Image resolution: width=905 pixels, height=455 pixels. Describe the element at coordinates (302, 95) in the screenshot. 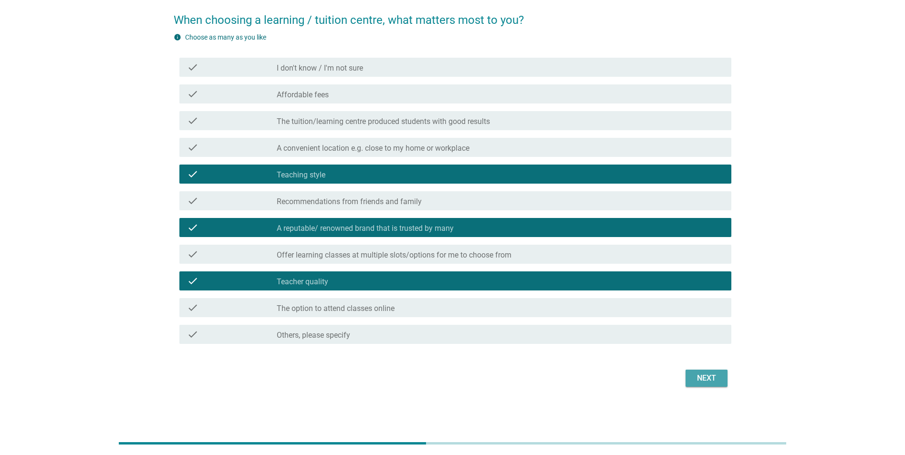

I see `label: Affordable fees` at that location.